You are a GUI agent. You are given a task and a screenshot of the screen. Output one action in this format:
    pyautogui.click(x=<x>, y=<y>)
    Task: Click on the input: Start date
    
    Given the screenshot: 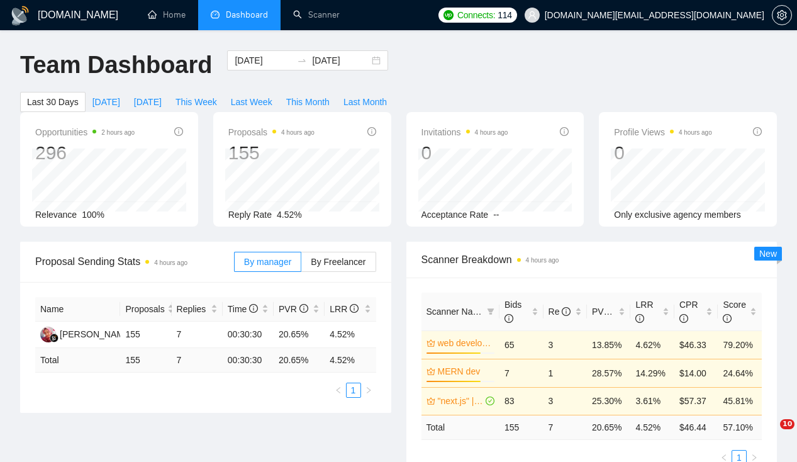 What is the action you would take?
    pyautogui.click(x=263, y=60)
    